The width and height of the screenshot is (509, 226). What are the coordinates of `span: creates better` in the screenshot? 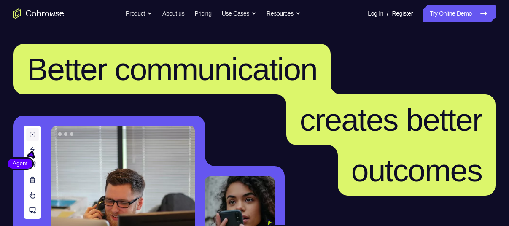 It's located at (391, 120).